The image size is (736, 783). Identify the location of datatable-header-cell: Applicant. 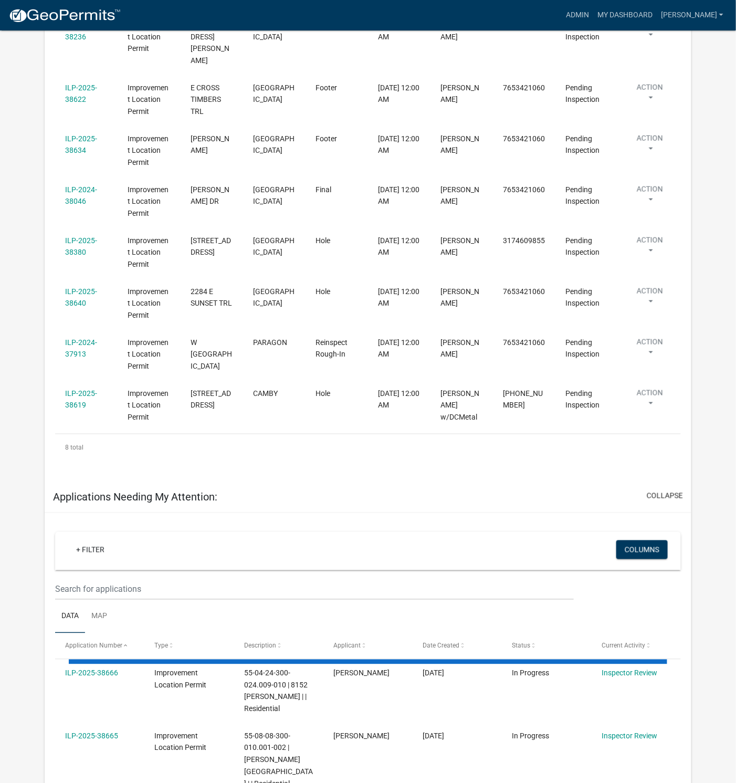
(368, 646).